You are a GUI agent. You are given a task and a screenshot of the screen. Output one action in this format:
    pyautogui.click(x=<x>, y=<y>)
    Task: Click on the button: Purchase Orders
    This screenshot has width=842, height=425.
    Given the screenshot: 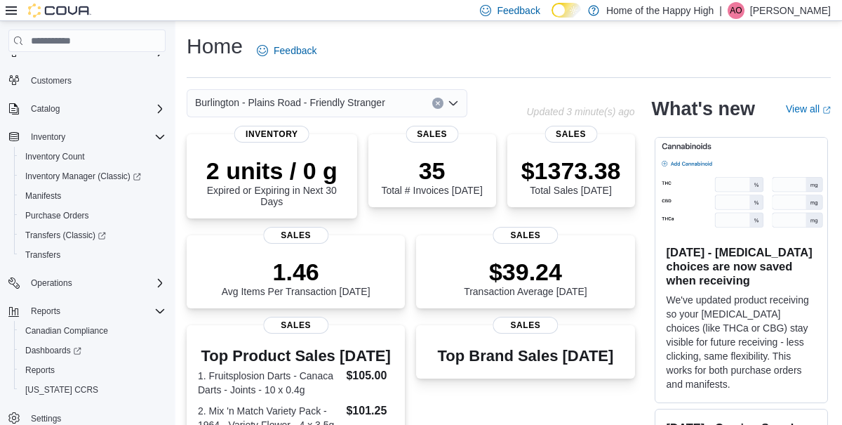 What is the action you would take?
    pyautogui.click(x=93, y=215)
    